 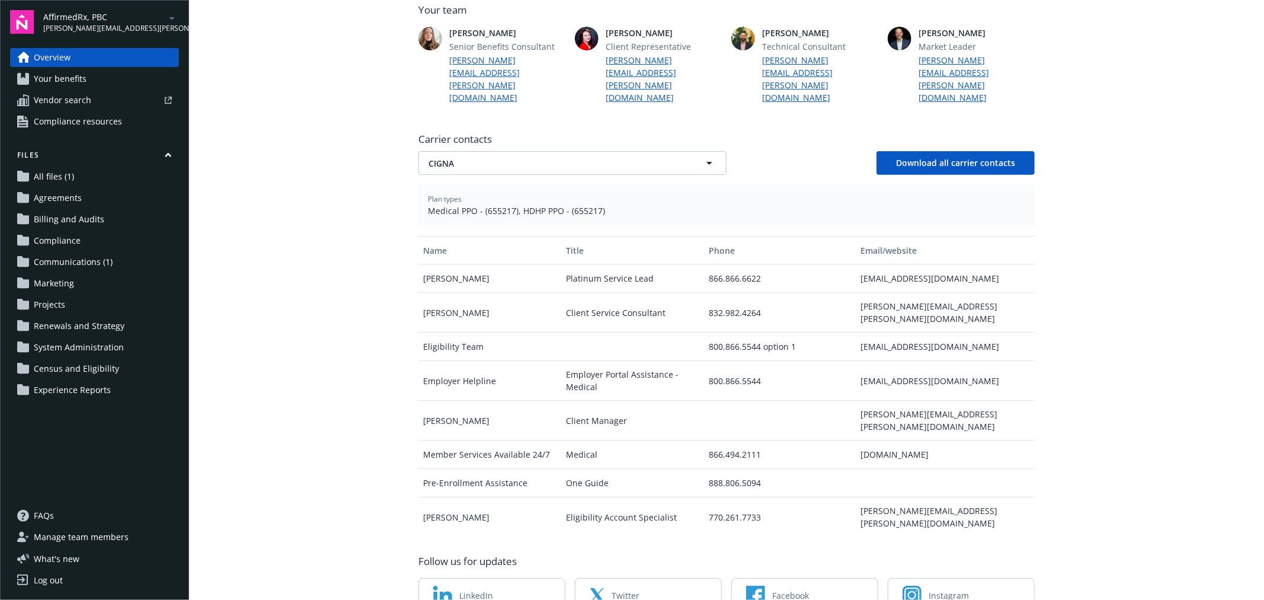 What do you see at coordinates (48, 580) in the screenshot?
I see `div: Log out` at bounding box center [48, 580].